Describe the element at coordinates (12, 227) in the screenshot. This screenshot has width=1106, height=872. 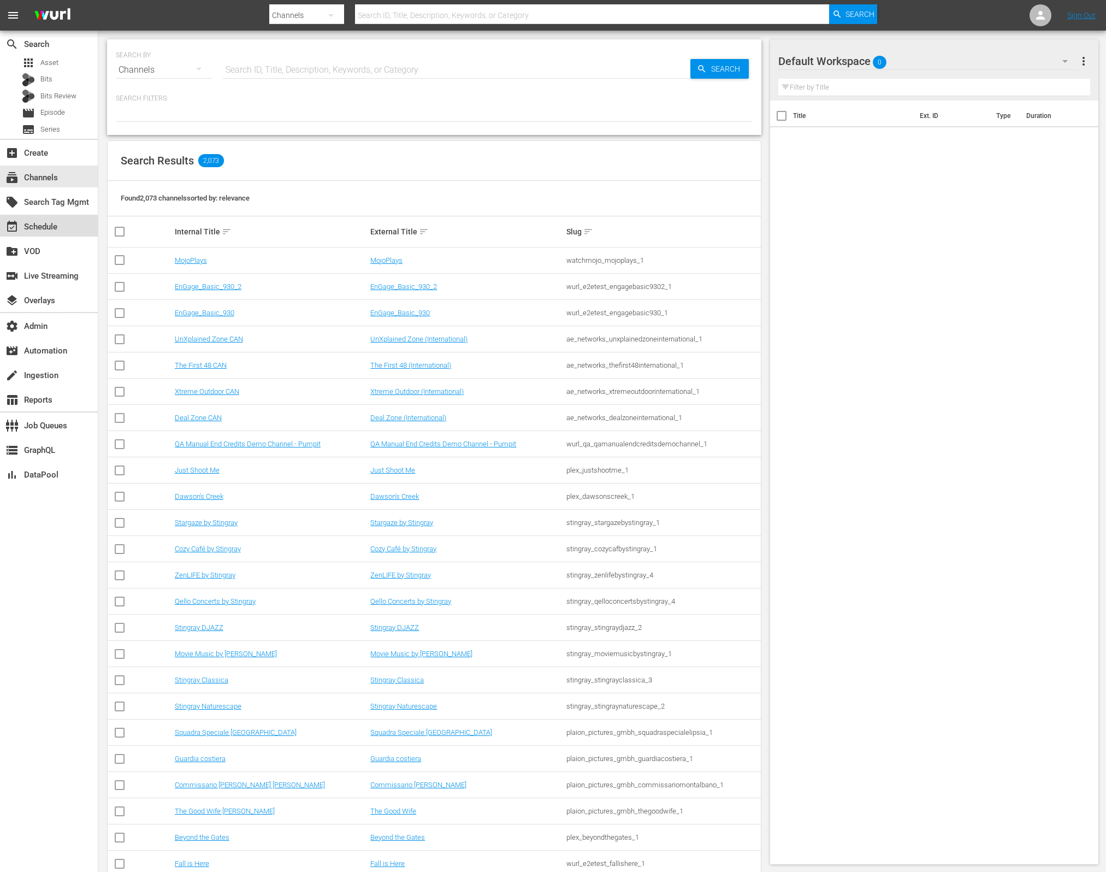
I see `span: Schedule` at that location.